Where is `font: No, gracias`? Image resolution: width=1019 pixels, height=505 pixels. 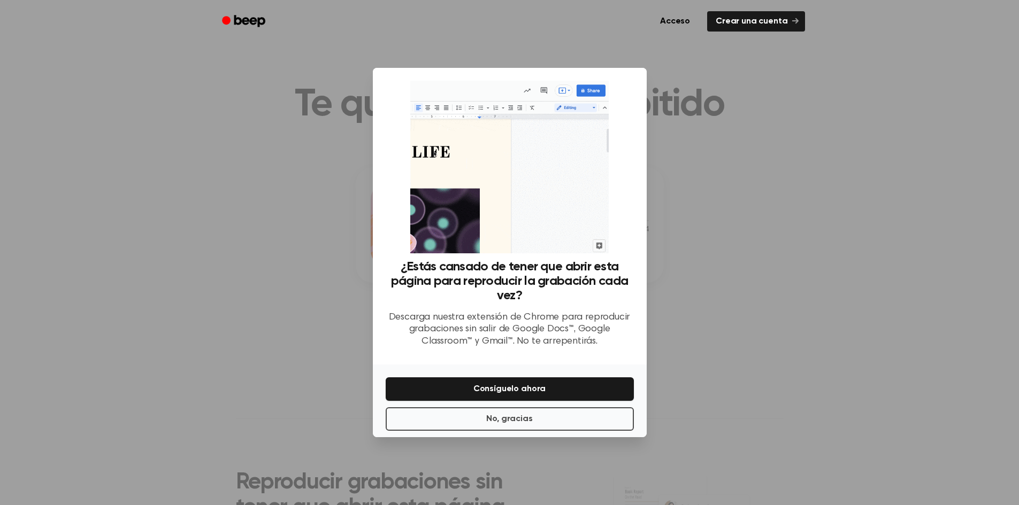 font: No, gracias is located at coordinates (509, 419).